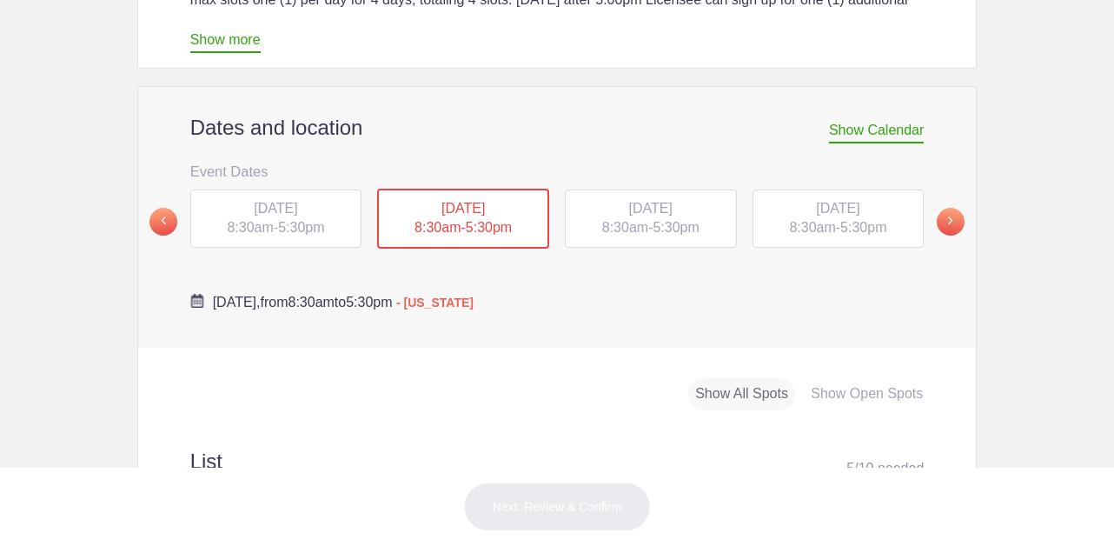 The height and width of the screenshot is (546, 1114). Describe the element at coordinates (741, 394) in the screenshot. I see `div: Show All Spots` at that location.